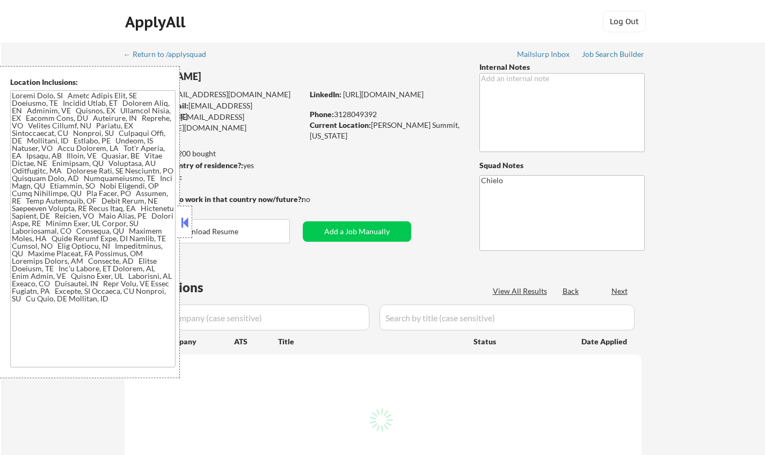 The width and height of the screenshot is (765, 455). Describe the element at coordinates (93, 82) in the screenshot. I see `div: Location Inclusions:` at that location.